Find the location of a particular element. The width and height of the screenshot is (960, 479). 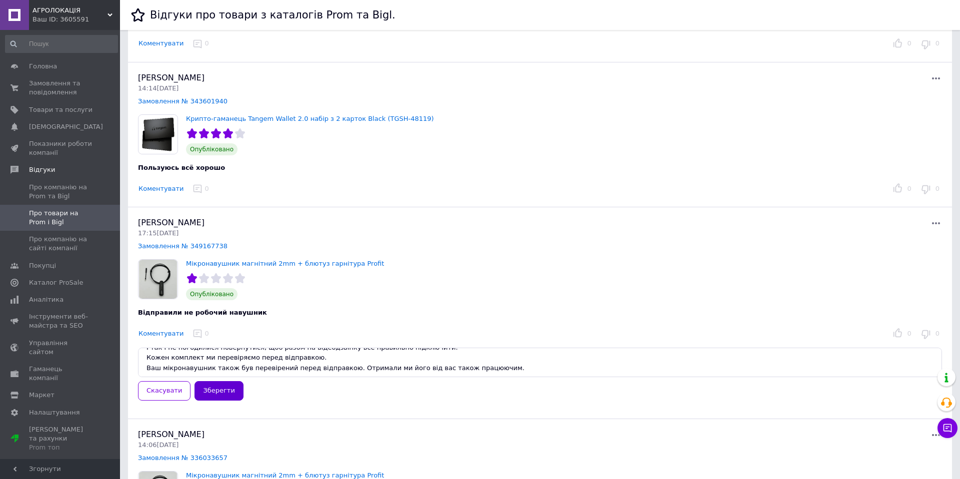

span: Каталог ProSale is located at coordinates (56, 283).